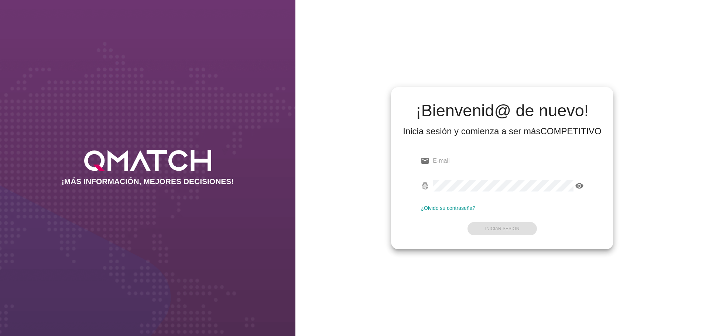 This screenshot has height=336, width=709. Describe the element at coordinates (502, 111) in the screenshot. I see `h2: ¡Bienvenid@ de nuevo!` at that location.